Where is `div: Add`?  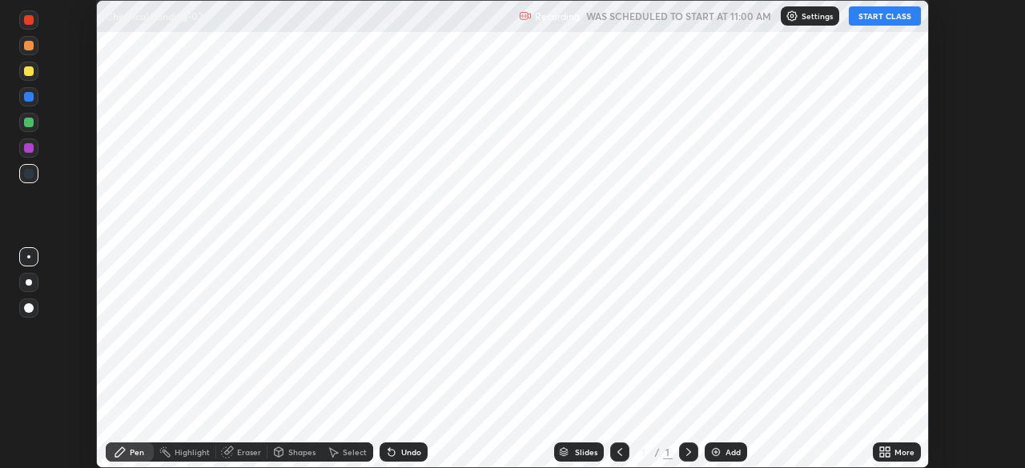 div: Add is located at coordinates (733, 452).